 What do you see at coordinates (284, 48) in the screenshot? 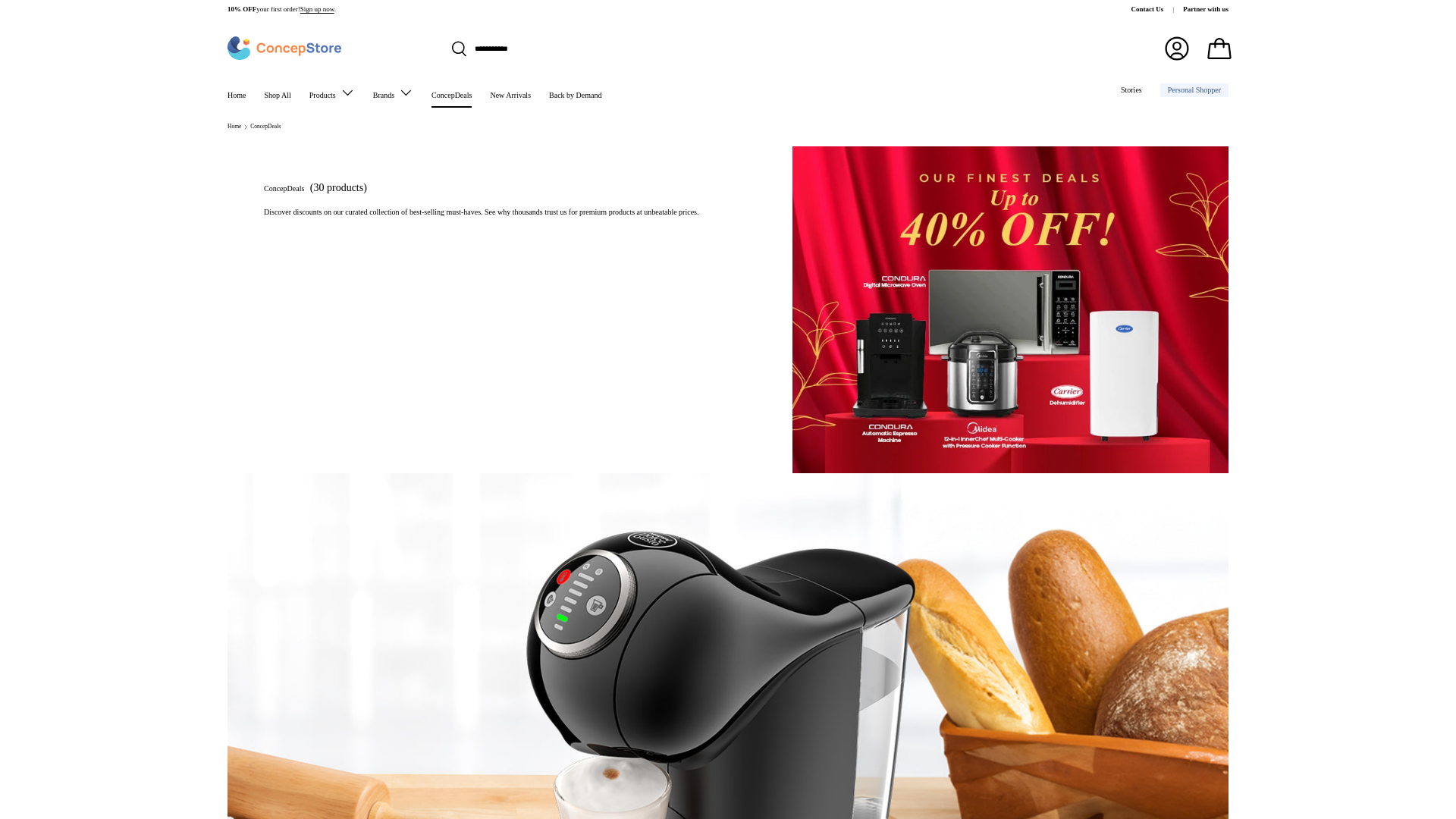
I see `a: ConcepStore` at bounding box center [284, 48].